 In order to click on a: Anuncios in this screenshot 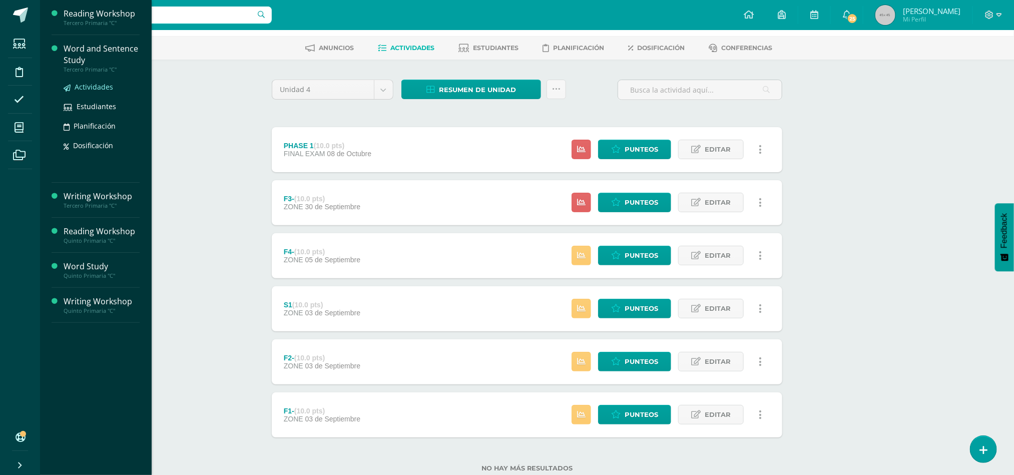, I will do `click(330, 48)`.